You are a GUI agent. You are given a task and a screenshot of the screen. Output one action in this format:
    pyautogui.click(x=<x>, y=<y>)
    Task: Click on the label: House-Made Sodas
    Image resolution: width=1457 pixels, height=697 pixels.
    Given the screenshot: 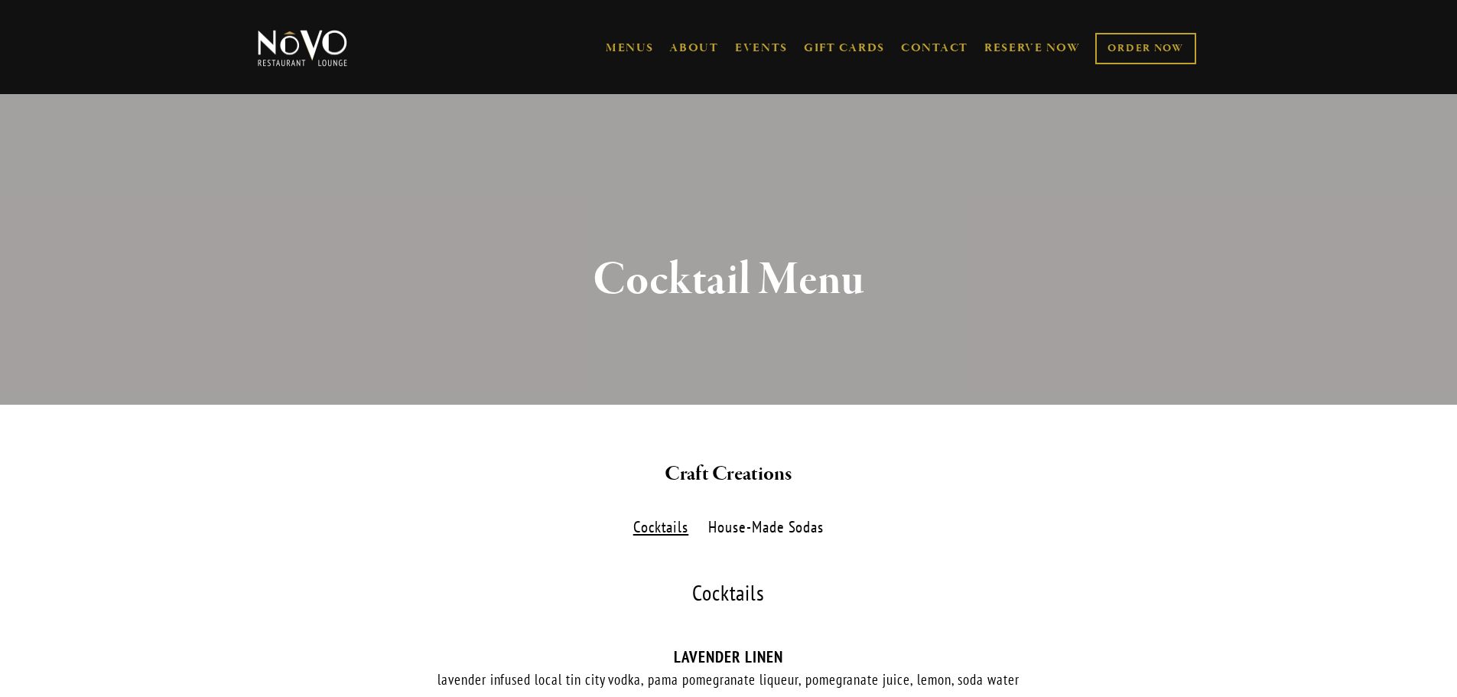 What is the action you would take?
    pyautogui.click(x=766, y=527)
    